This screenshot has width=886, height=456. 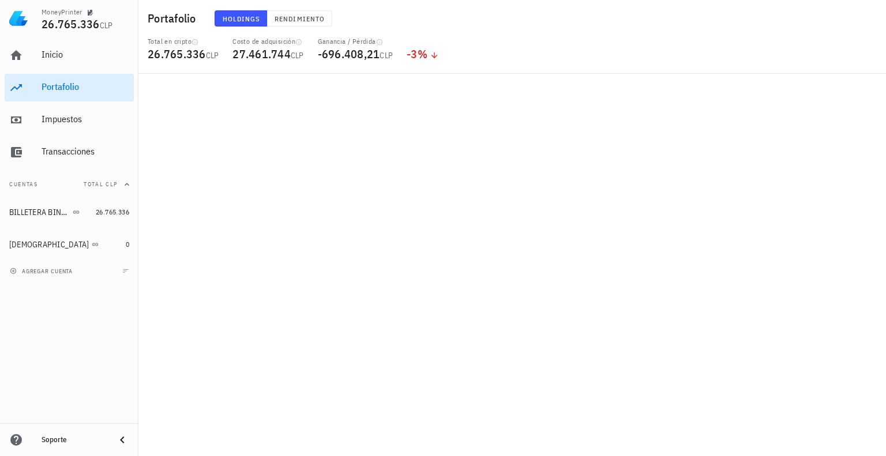 What do you see at coordinates (869, 18) in the screenshot?
I see `div: avatar` at bounding box center [869, 18].